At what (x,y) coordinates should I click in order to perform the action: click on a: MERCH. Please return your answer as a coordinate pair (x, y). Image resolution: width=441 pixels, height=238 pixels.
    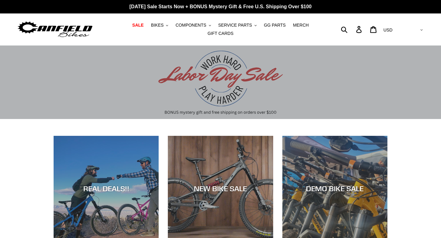
    Looking at the image, I should click on (301, 25).